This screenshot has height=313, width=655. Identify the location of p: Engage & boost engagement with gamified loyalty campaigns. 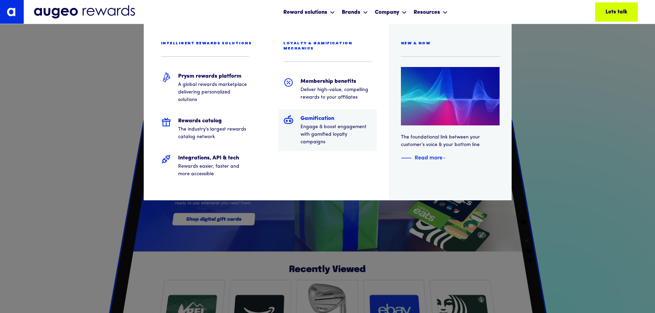
(336, 135).